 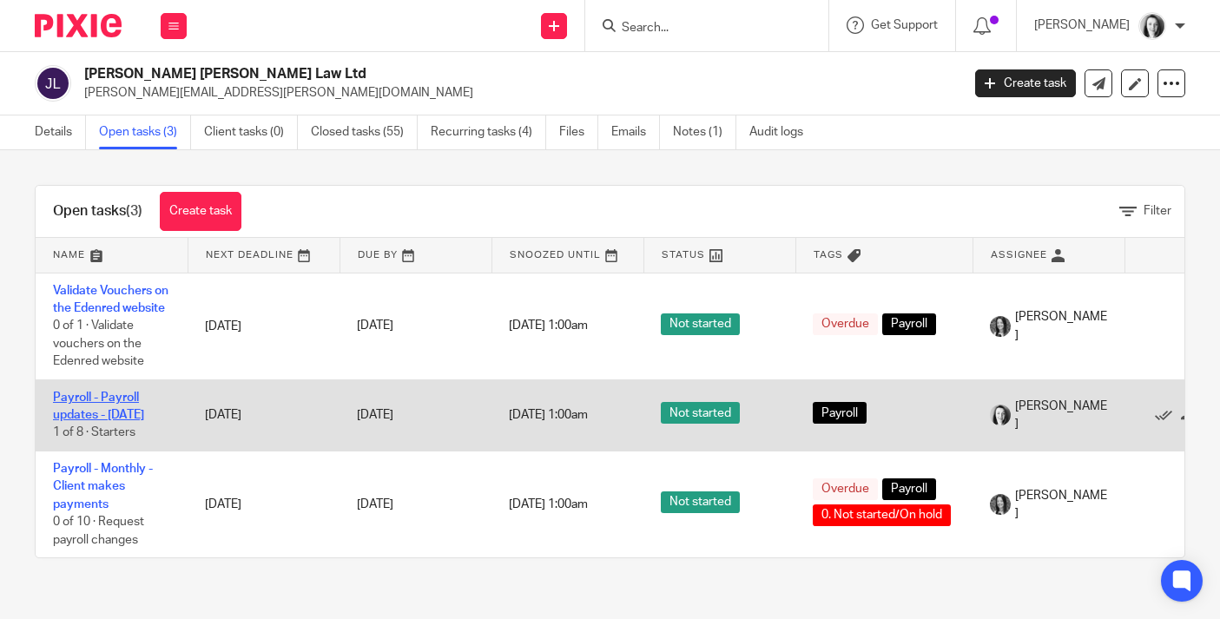 What do you see at coordinates (881, 515) in the screenshot?
I see `span: 0. Not started/On hold` at bounding box center [881, 515].